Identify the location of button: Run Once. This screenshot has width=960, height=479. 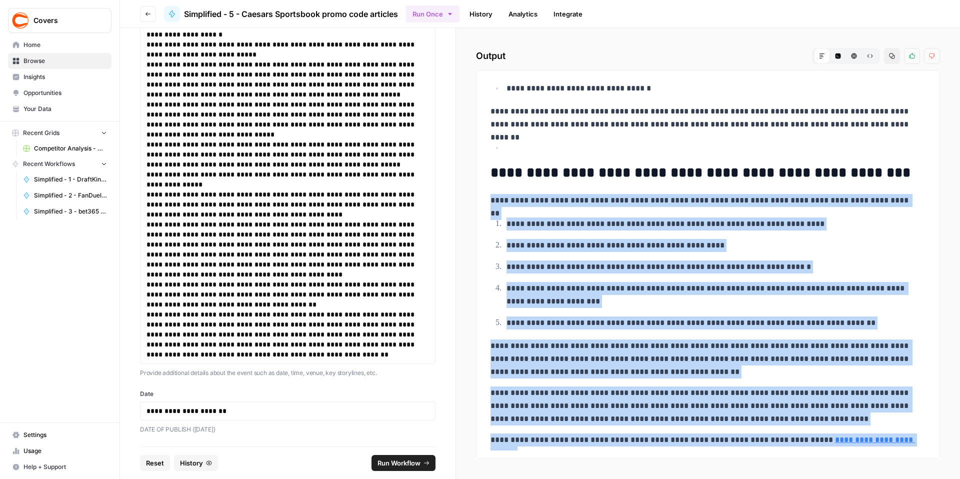
(432, 14).